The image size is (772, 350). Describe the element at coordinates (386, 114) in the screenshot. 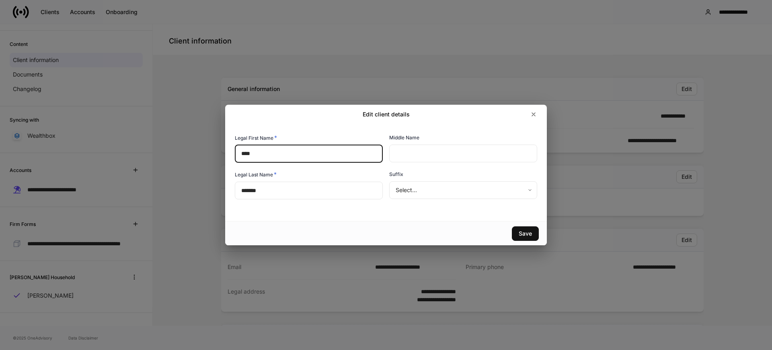

I see `h2: Edit client details` at that location.